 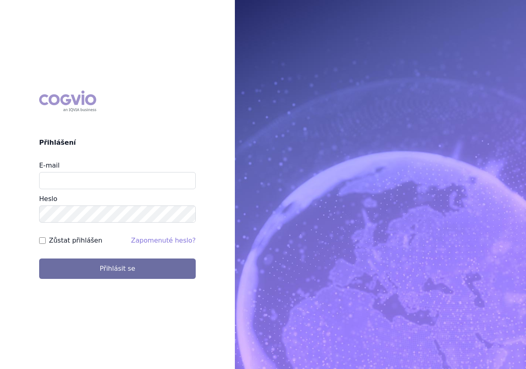 I want to click on label: Heslo, so click(x=48, y=199).